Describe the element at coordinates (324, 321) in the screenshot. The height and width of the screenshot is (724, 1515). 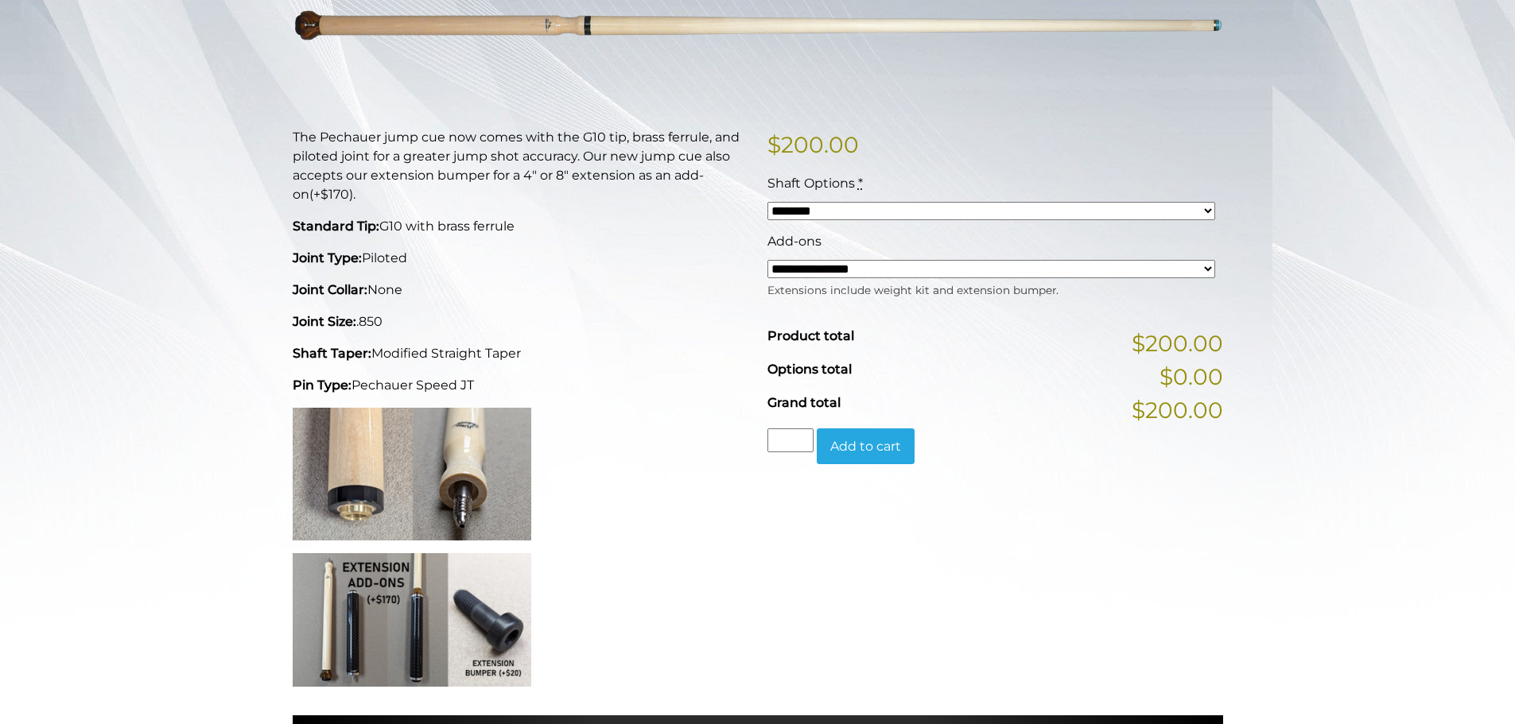
I see `strong: Joint Size:` at that location.